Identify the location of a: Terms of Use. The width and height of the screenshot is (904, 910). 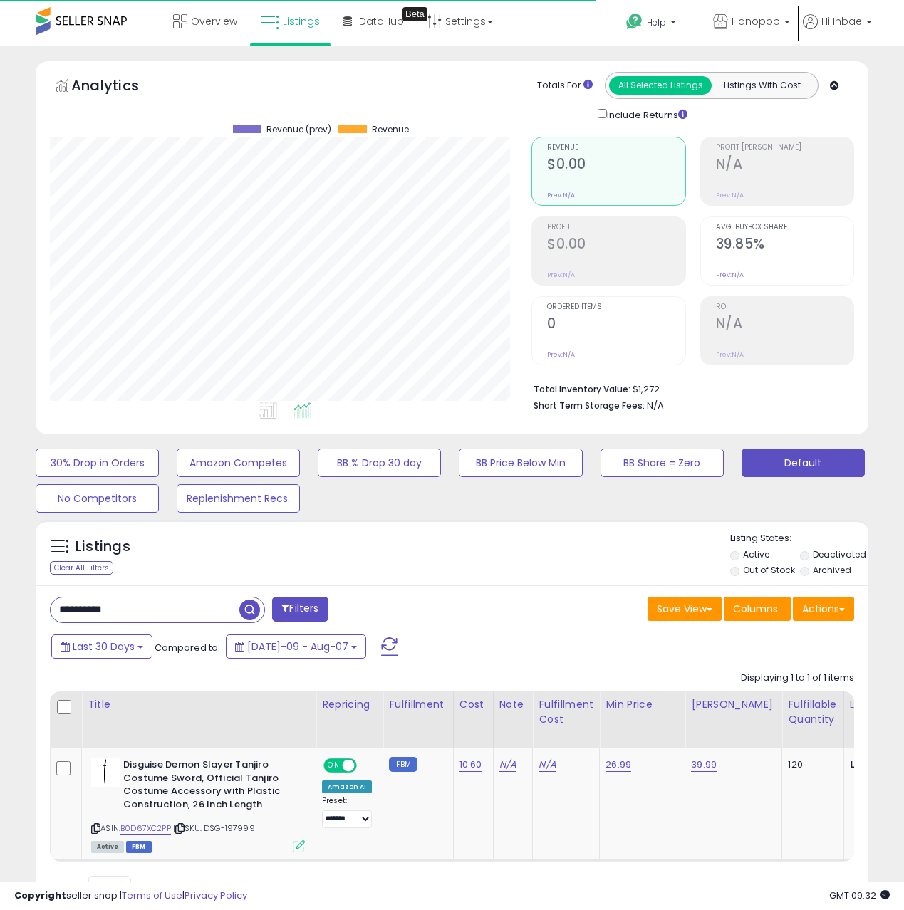
(152, 895).